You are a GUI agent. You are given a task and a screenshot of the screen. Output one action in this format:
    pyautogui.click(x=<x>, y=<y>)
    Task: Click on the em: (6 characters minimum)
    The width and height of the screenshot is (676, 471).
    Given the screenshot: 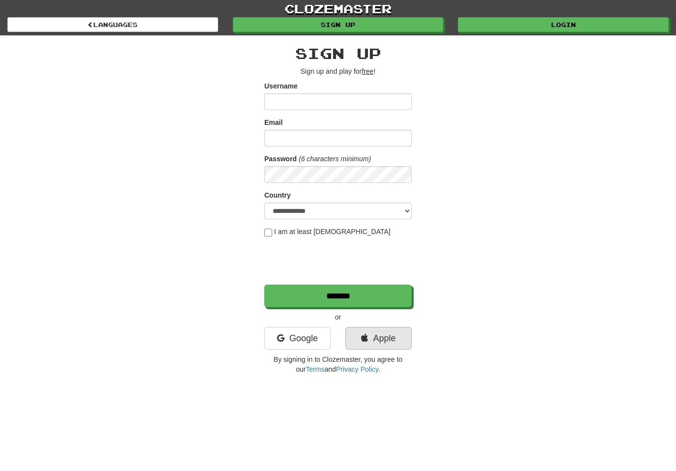 What is the action you would take?
    pyautogui.click(x=335, y=159)
    